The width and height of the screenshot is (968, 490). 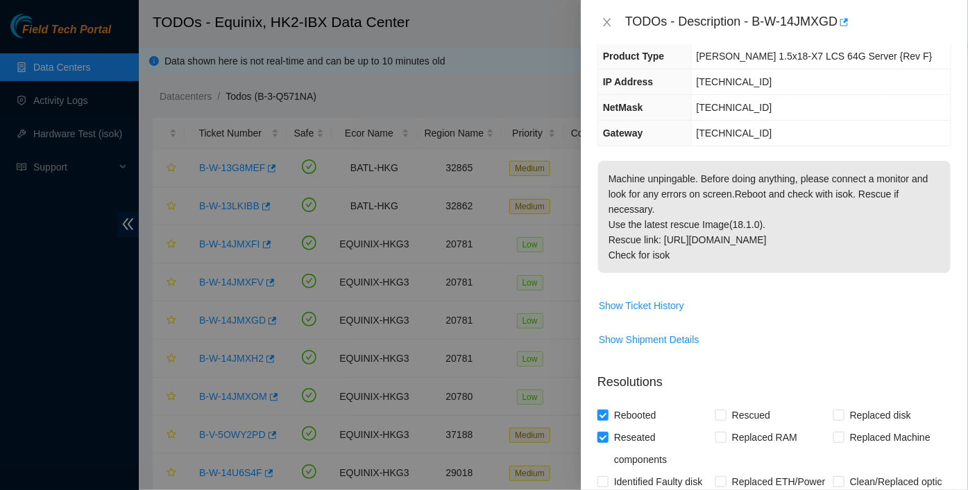 What do you see at coordinates (788, 22) in the screenshot?
I see `div: TODOs - Description - B-W-14JMXGD` at bounding box center [788, 22].